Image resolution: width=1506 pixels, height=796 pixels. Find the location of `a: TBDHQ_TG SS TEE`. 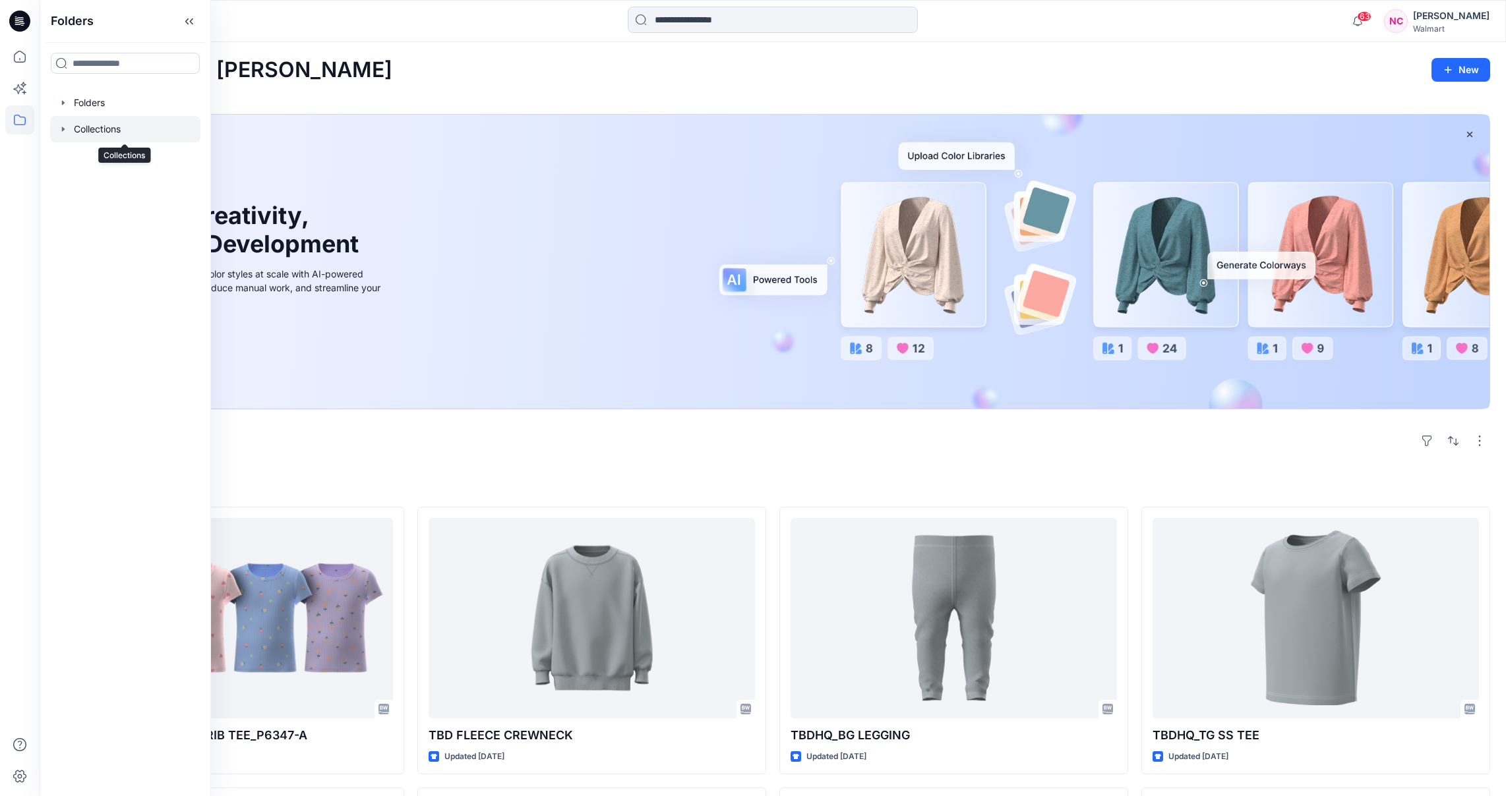

a: TBDHQ_TG SS TEE is located at coordinates (1315, 618).